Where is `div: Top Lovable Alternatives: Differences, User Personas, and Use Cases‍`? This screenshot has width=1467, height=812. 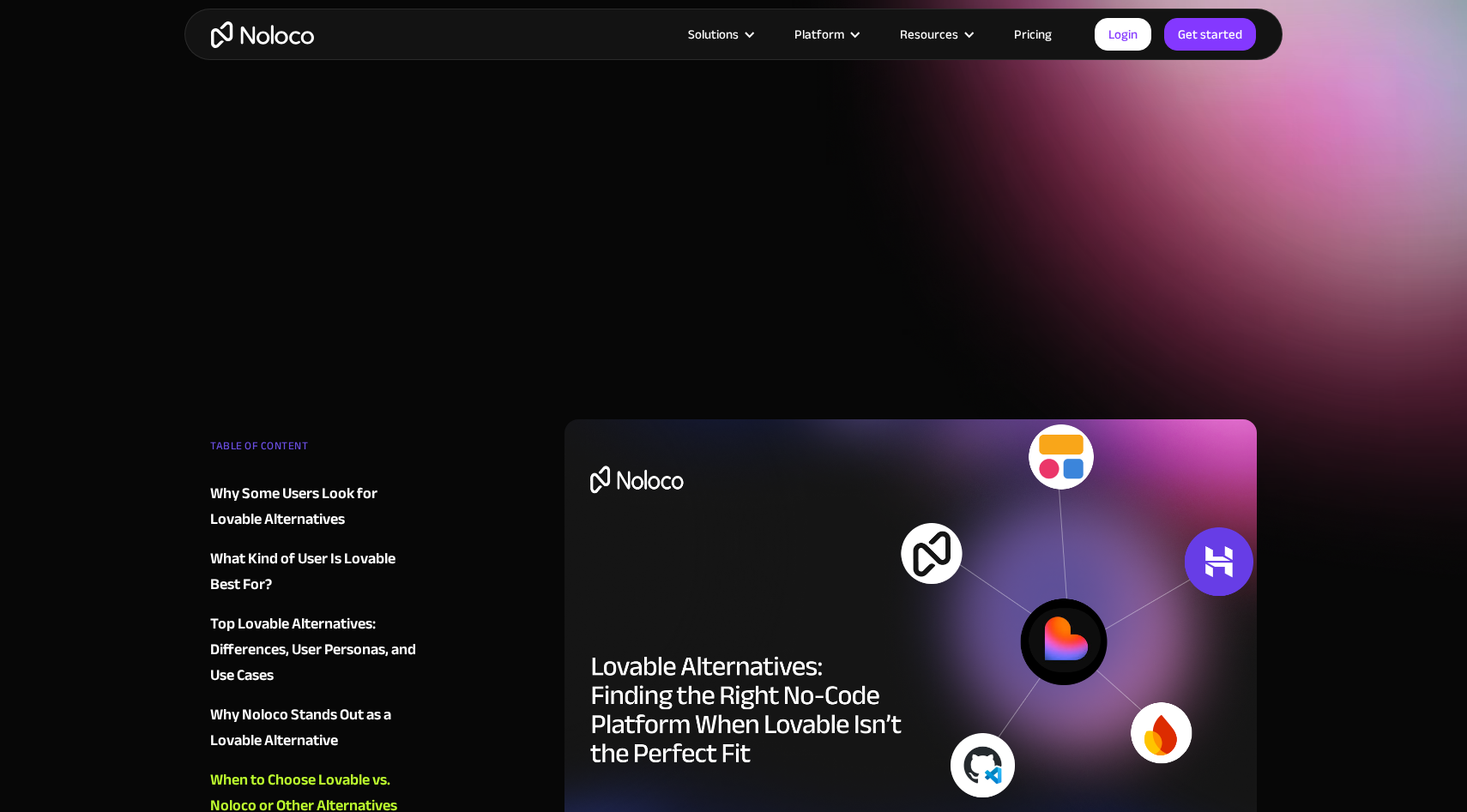 div: Top Lovable Alternatives: Differences, User Personas, and Use Cases‍ is located at coordinates (314, 650).